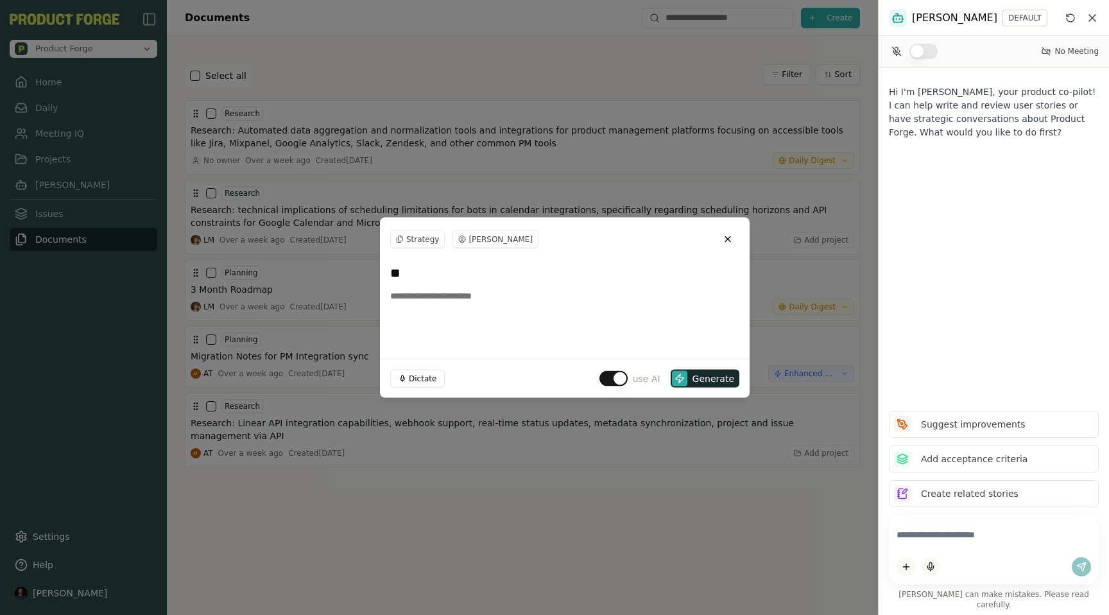 The height and width of the screenshot is (615, 1109). What do you see at coordinates (422, 379) in the screenshot?
I see `span: Dictate` at bounding box center [422, 379].